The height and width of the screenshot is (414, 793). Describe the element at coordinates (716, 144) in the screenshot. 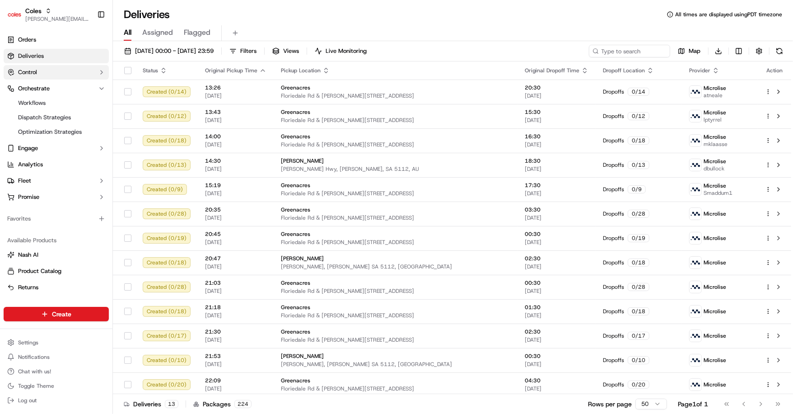

I see `span: mklaasse` at that location.